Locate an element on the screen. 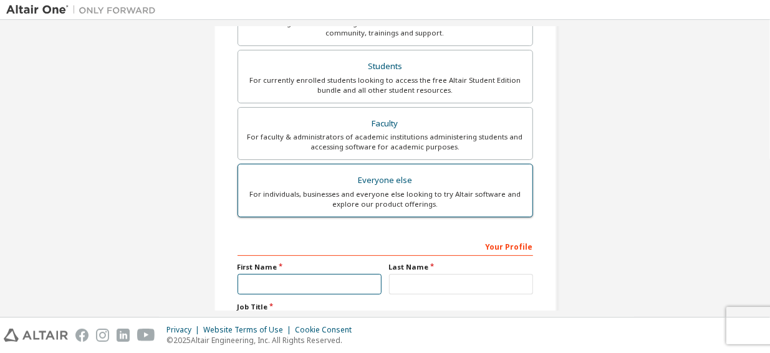 This screenshot has width=770, height=353. div: Your Profile is located at coordinates (385, 246).